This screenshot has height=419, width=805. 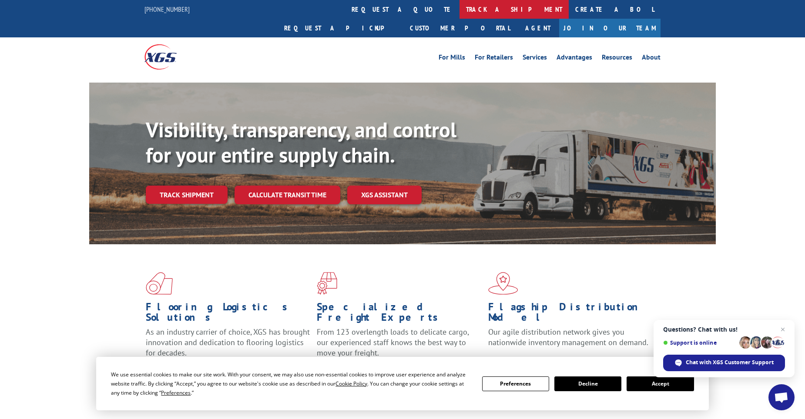 I want to click on img: xgs-icon-focused-on-flooring-red, so click(x=327, y=284).